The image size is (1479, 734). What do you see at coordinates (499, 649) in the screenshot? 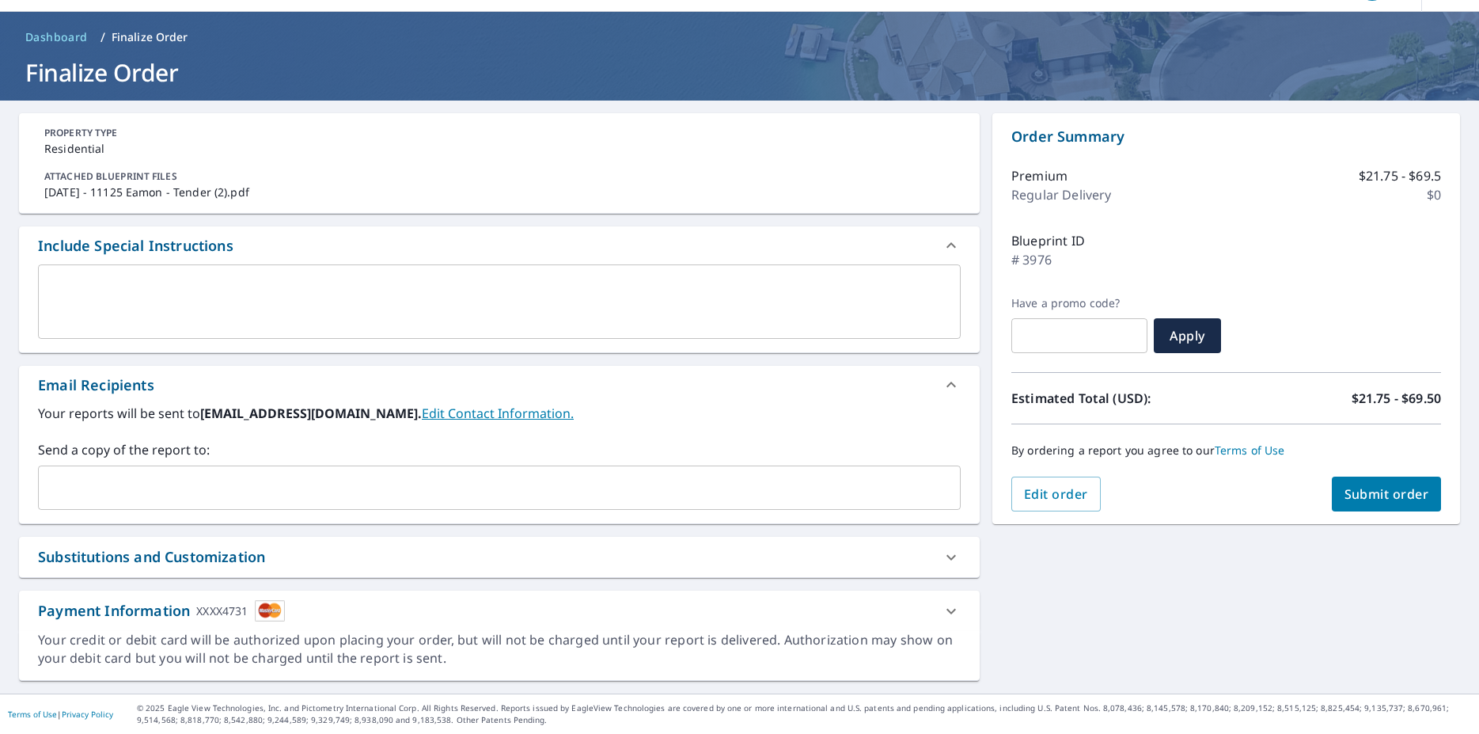
I see `div: Your credit or debit card will be authorized upon placing your order, but will not be charged unt...` at bounding box center [499, 649].